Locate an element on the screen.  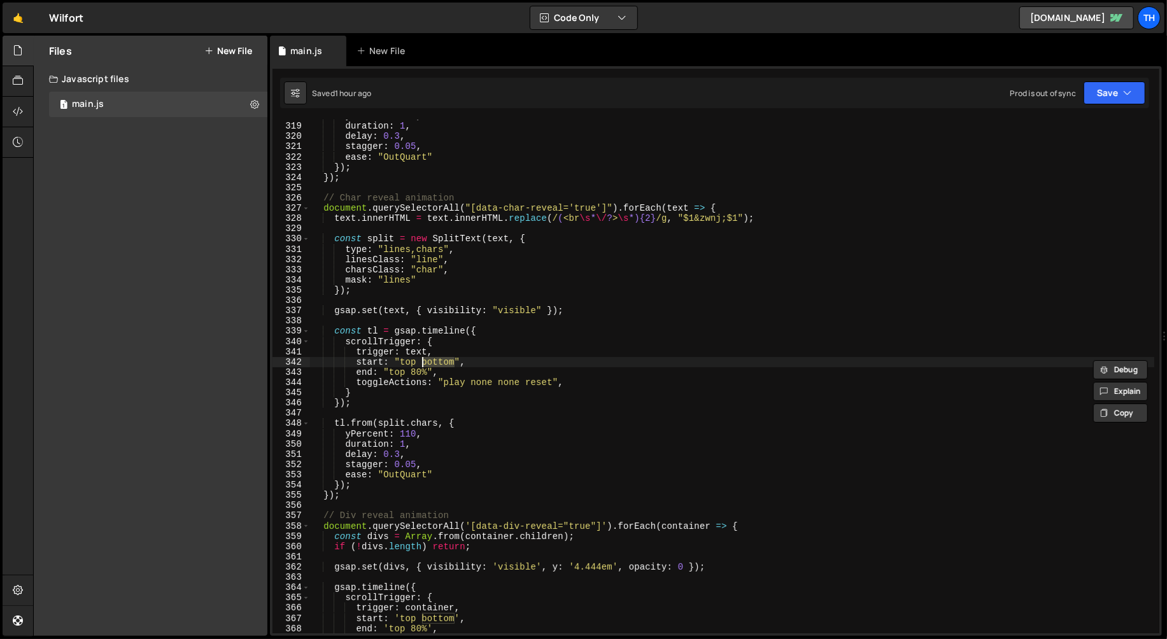
div: 325 is located at coordinates (291, 188).